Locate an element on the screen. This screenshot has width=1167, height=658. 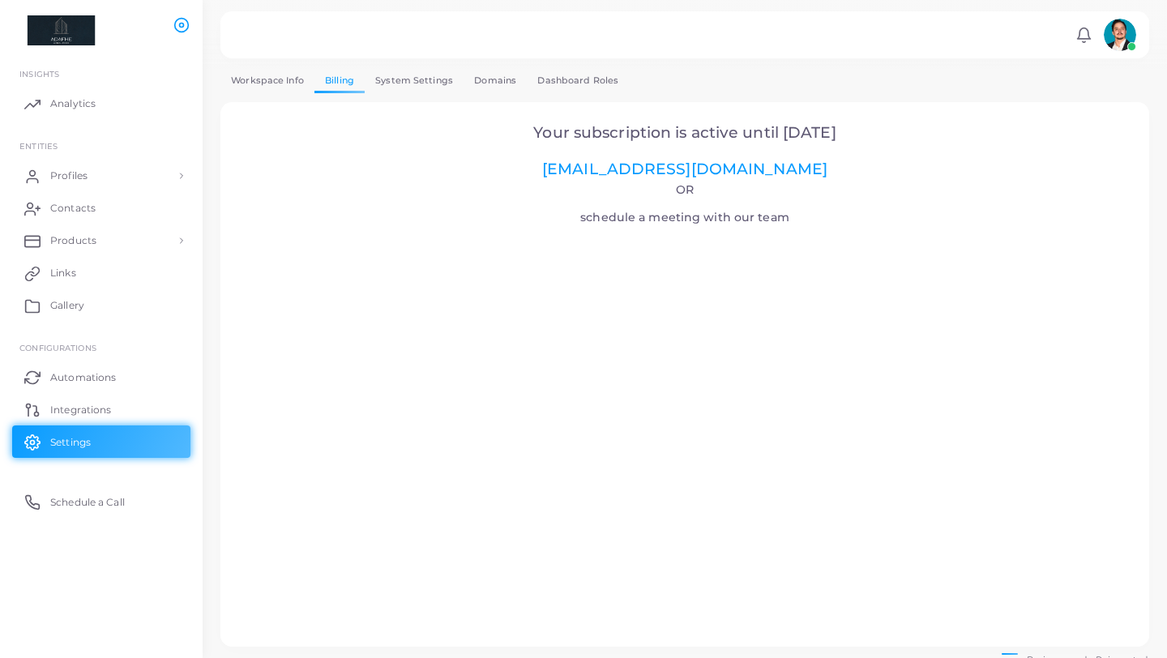
h4: schedule a meeting with our team is located at coordinates (685, 203).